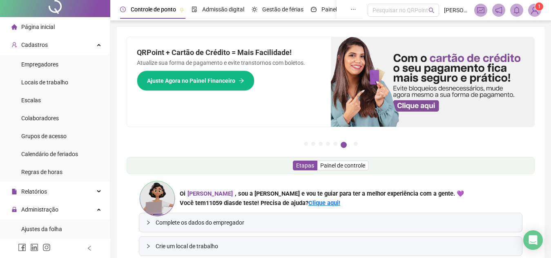 Image resolution: width=551 pixels, height=258 pixels. Describe the element at coordinates (283, 9) in the screenshot. I see `span: Gestão de férias` at that location.